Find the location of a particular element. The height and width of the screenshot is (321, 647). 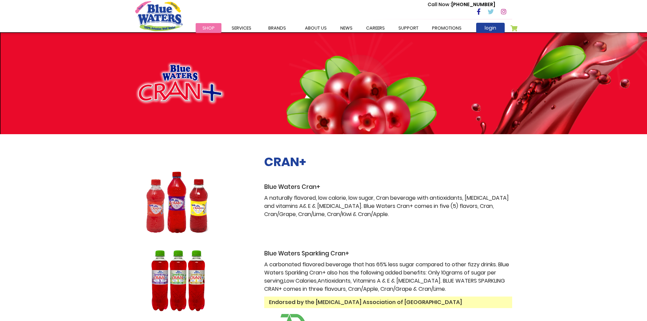

a: login is located at coordinates (490, 28).